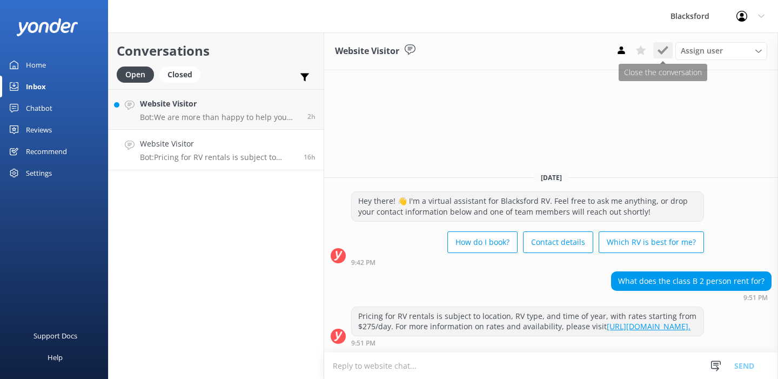 Image resolution: width=778 pixels, height=379 pixels. I want to click on div: Inbox, so click(36, 86).